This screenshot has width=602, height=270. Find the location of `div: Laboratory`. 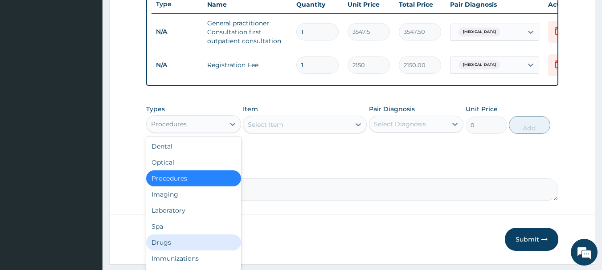

div: Laboratory is located at coordinates (193, 211).